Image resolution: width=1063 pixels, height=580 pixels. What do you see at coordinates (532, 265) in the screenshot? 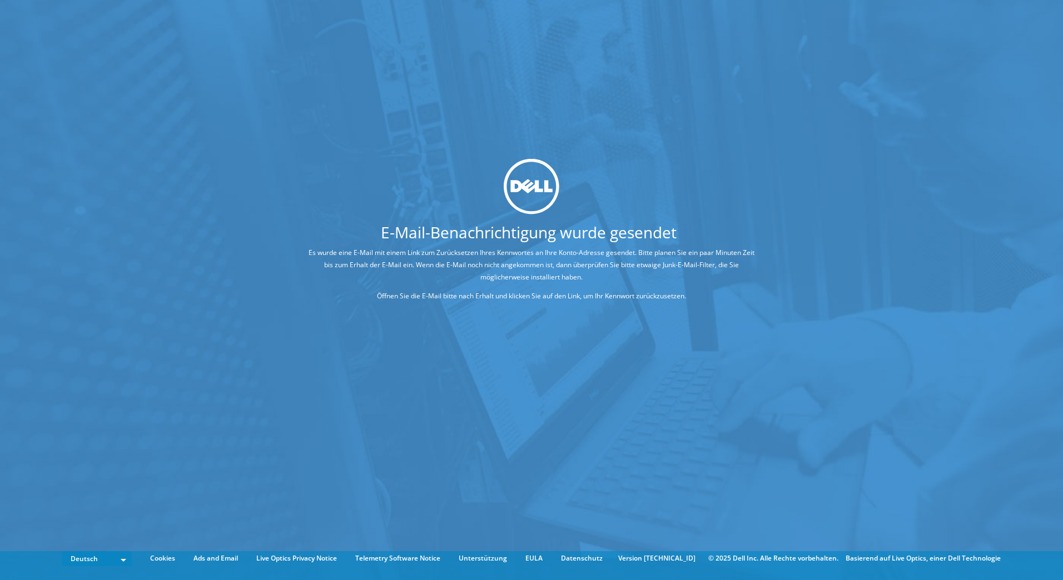
I see `p: Es wurde eine E-Mail mit einem Link zum Zurücksetzen Ihres Kennwortes an Ihre Konto-Adresse gesen...` at bounding box center [532, 265].